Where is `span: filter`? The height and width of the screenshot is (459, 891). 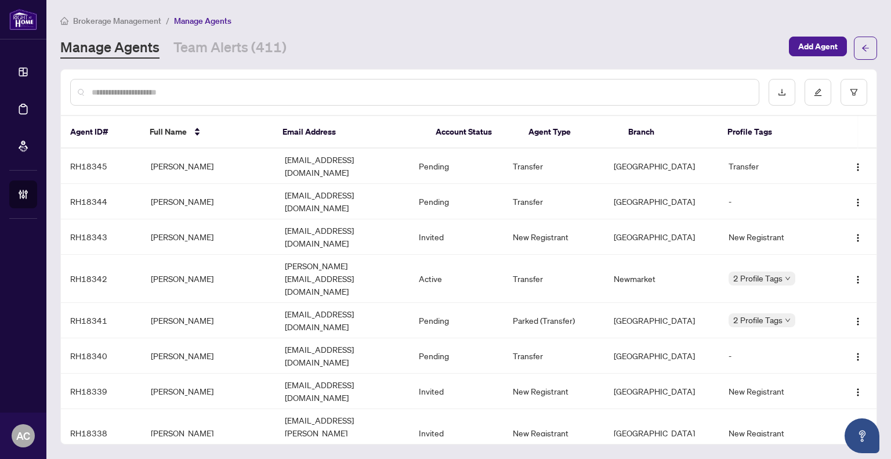 span: filter is located at coordinates (854, 92).